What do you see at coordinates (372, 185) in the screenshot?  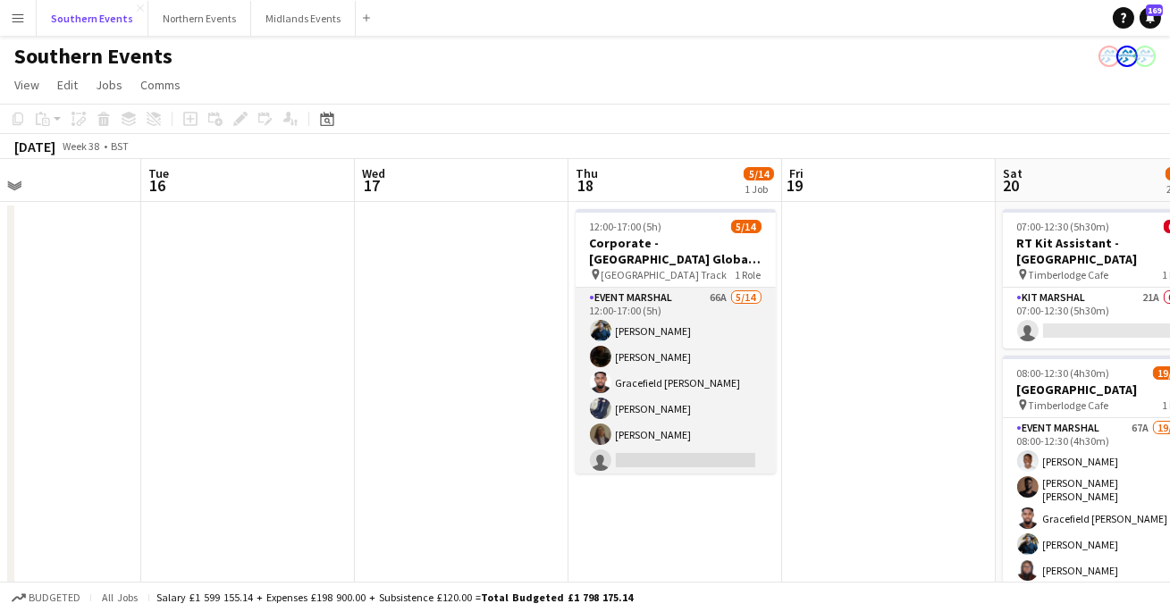 I see `span: 17` at bounding box center [372, 185].